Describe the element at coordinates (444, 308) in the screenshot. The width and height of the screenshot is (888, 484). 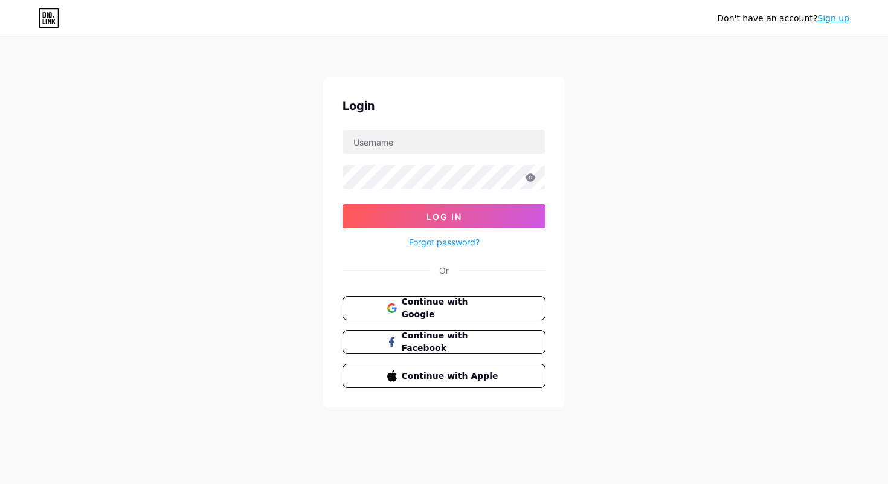
I see `a: Continue with Google` at that location.